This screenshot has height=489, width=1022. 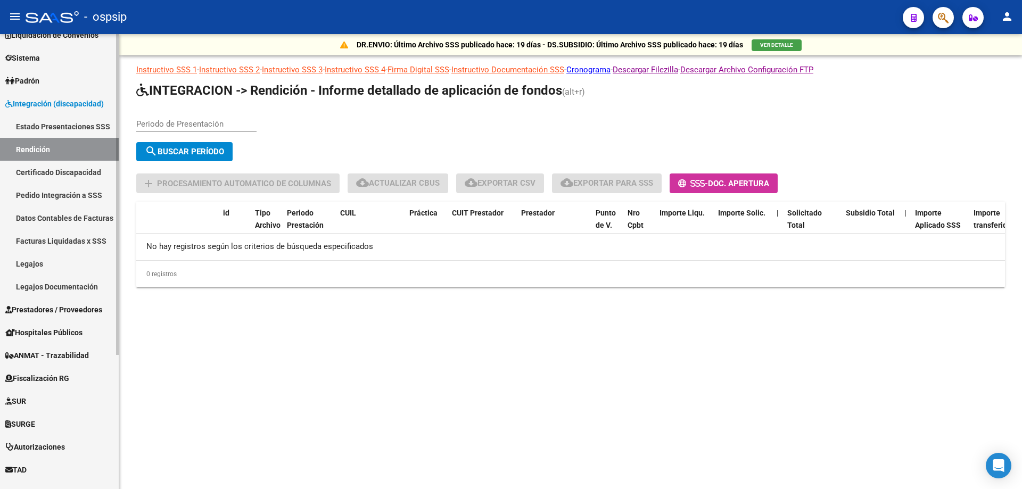 What do you see at coordinates (573, 92) in the screenshot?
I see `span: (alt+r)` at bounding box center [573, 92].